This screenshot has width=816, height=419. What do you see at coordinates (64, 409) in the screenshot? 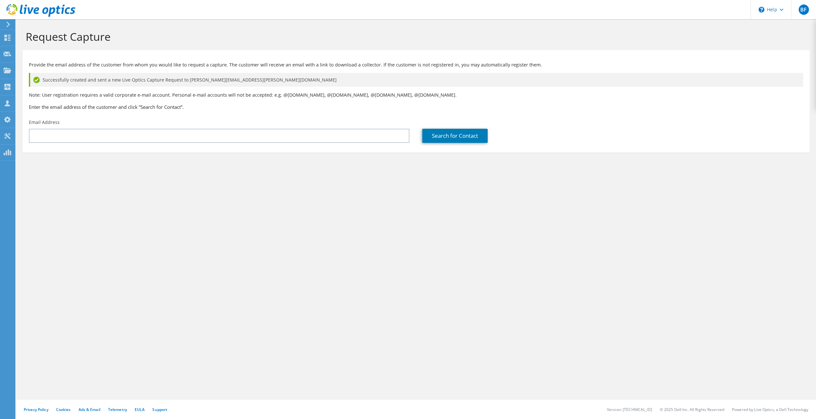
I see `a: Cookies` at bounding box center [64, 409].